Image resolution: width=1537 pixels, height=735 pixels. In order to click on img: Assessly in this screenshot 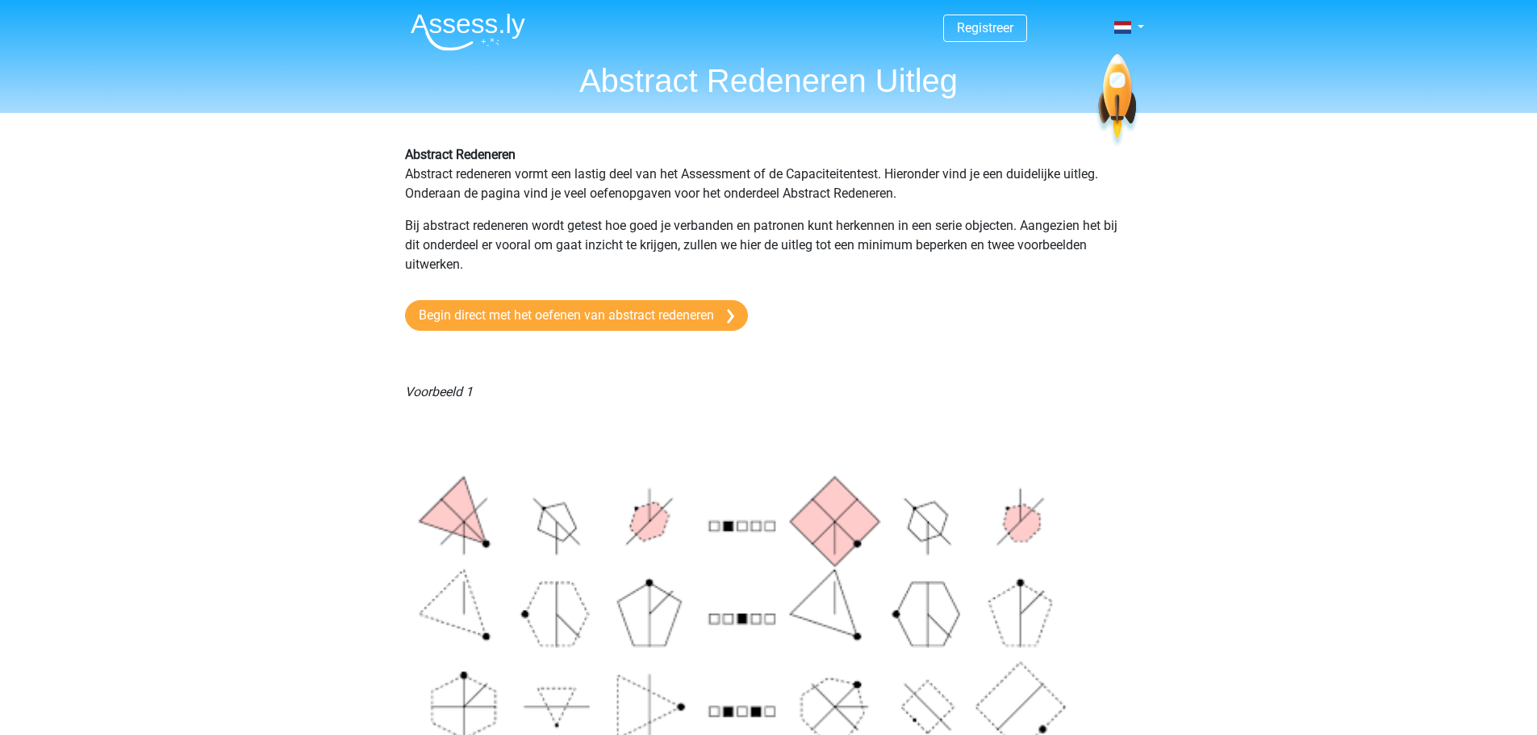, I will do `click(468, 31)`.